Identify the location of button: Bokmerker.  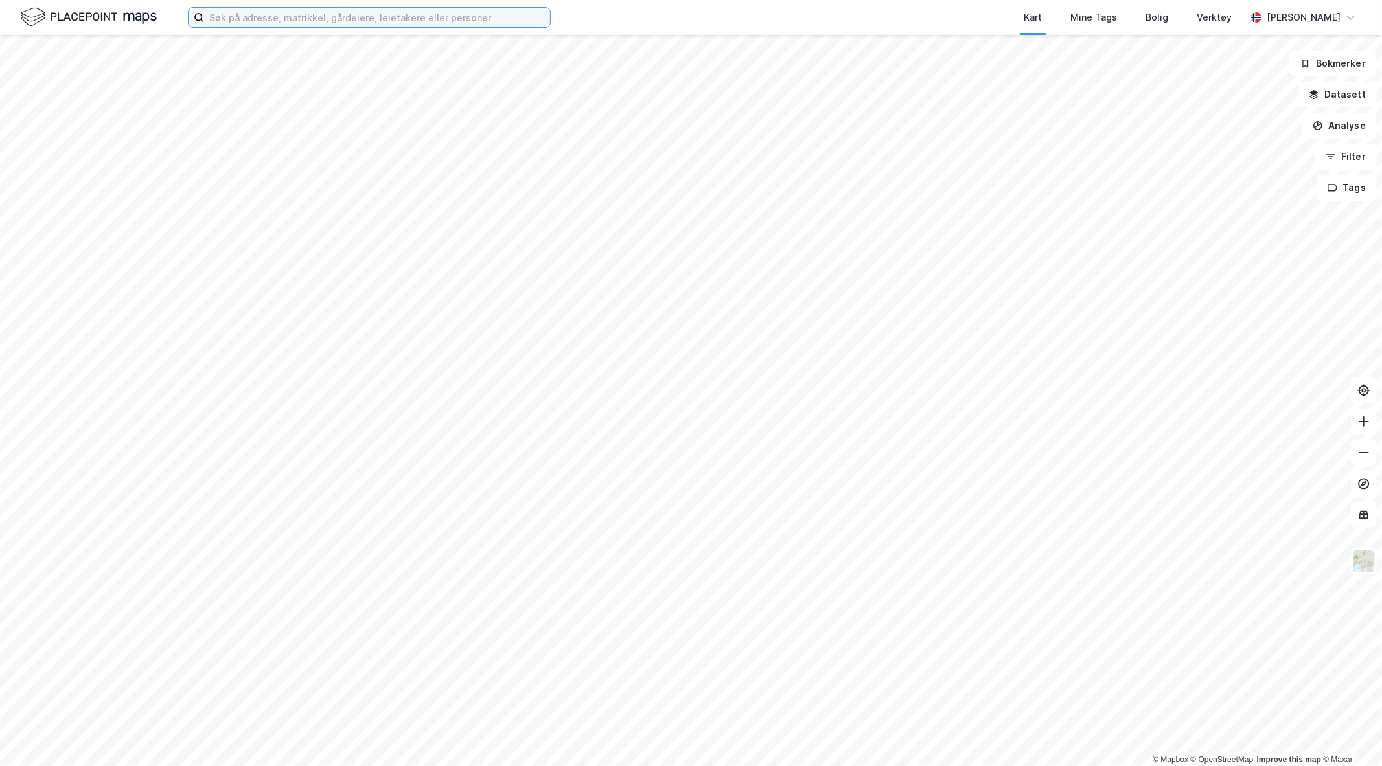
(1333, 63).